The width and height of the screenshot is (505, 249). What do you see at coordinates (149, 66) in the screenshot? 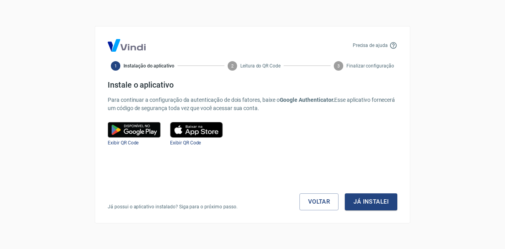
I see `span: Instalação do aplicativo` at bounding box center [149, 66].